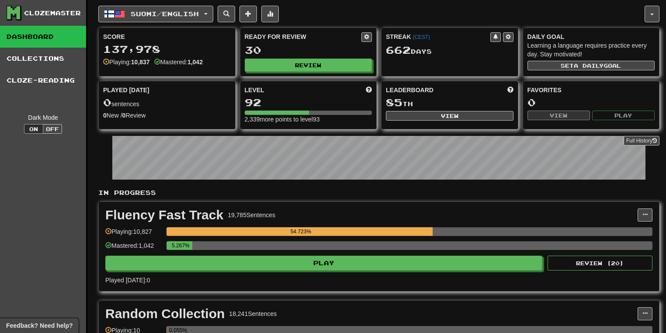  I want to click on span: a daily, so click(589, 66).